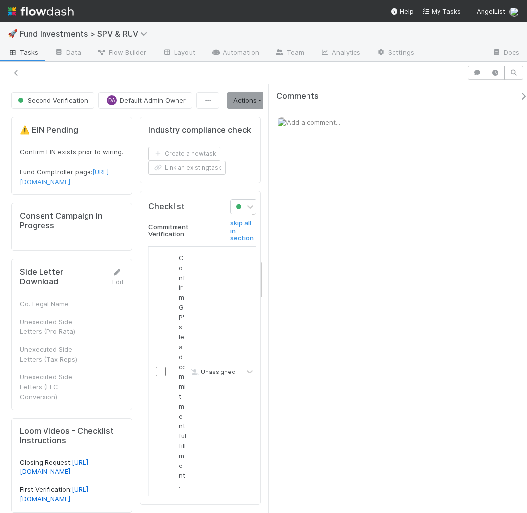 Image resolution: width=527 pixels, height=513 pixels. Describe the element at coordinates (289, 53) in the screenshot. I see `a: Team` at that location.